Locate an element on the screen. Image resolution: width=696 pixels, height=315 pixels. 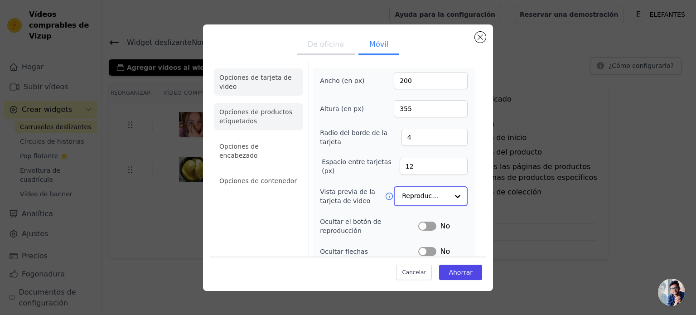
font: Ahorrar is located at coordinates (461, 272).